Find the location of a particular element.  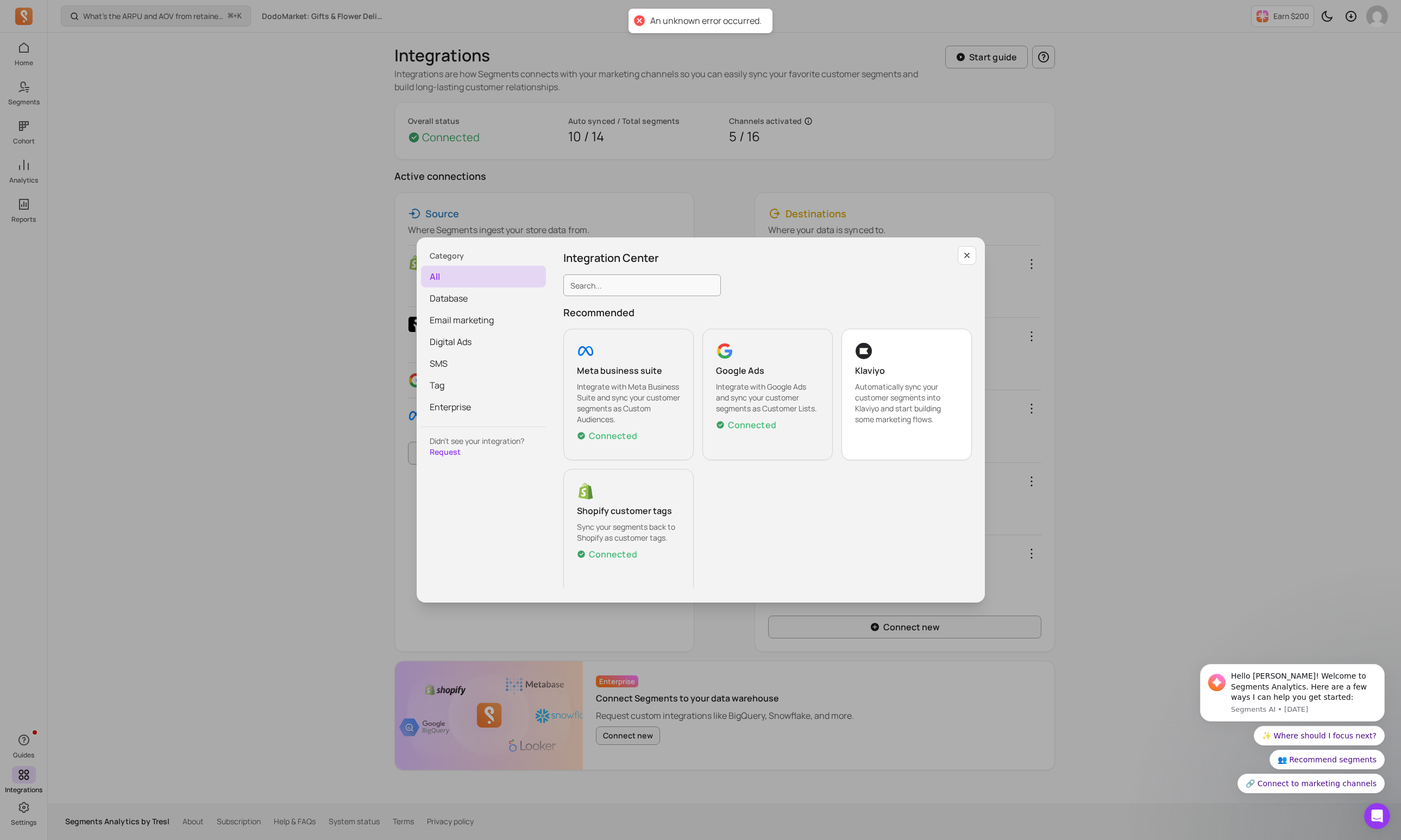

button: googleGoogle AdsIntegrate with Google Ads and sync your customer segments as Customer Lists.Conne... is located at coordinates (768, 394).